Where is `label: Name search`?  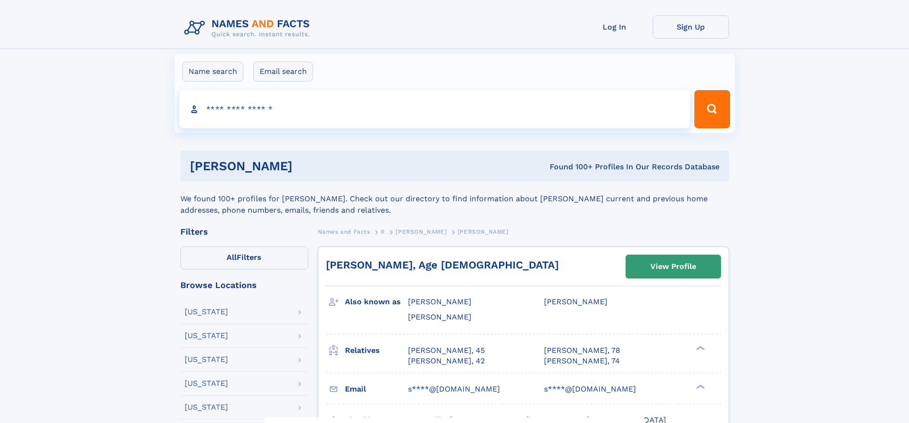 label: Name search is located at coordinates (213, 72).